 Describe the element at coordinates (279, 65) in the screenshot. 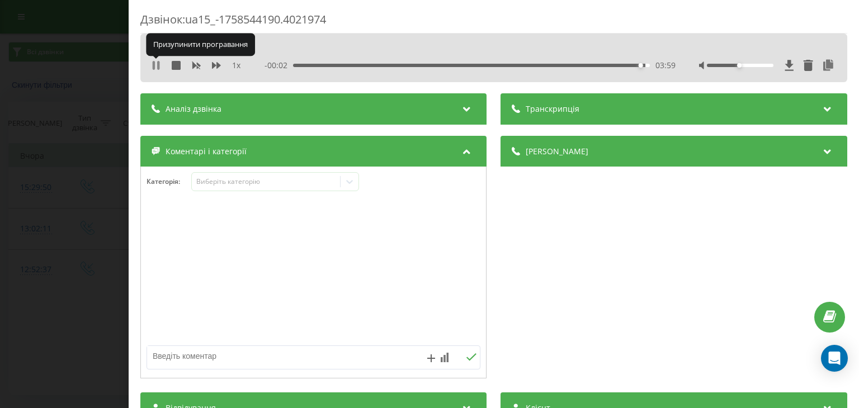

I see `span: - 00:02` at that location.